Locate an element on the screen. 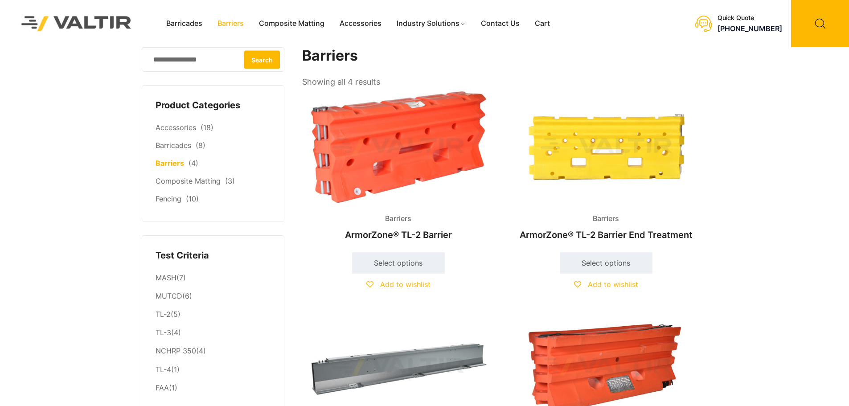 Image resolution: width=849 pixels, height=406 pixels. a: Industry Solutions is located at coordinates (431, 24).